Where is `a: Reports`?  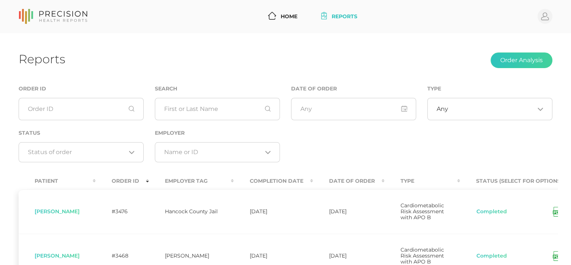 a: Reports is located at coordinates (339, 16).